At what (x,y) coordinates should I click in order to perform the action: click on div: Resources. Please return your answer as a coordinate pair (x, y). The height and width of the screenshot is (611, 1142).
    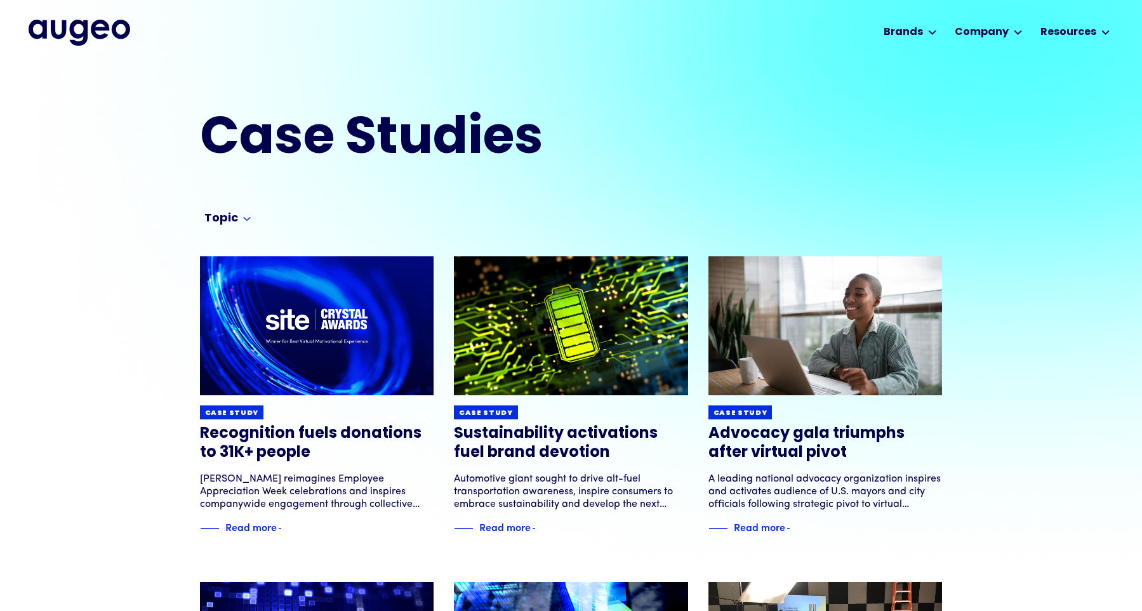
    Looking at the image, I should click on (1068, 32).